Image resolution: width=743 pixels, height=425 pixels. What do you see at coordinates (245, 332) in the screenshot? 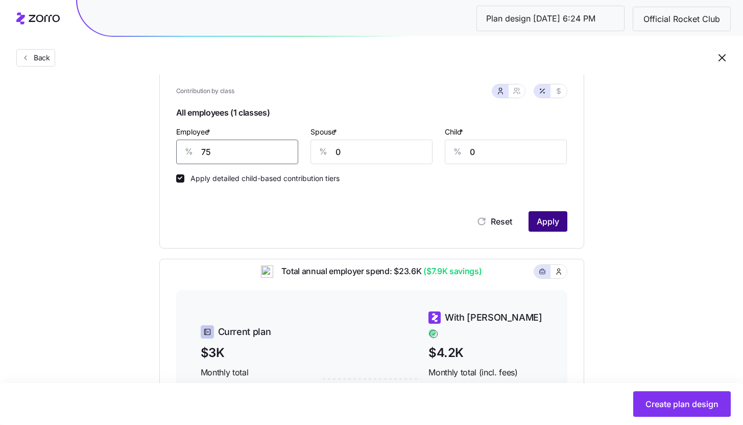
I see `span: Current plan` at bounding box center [245, 332].